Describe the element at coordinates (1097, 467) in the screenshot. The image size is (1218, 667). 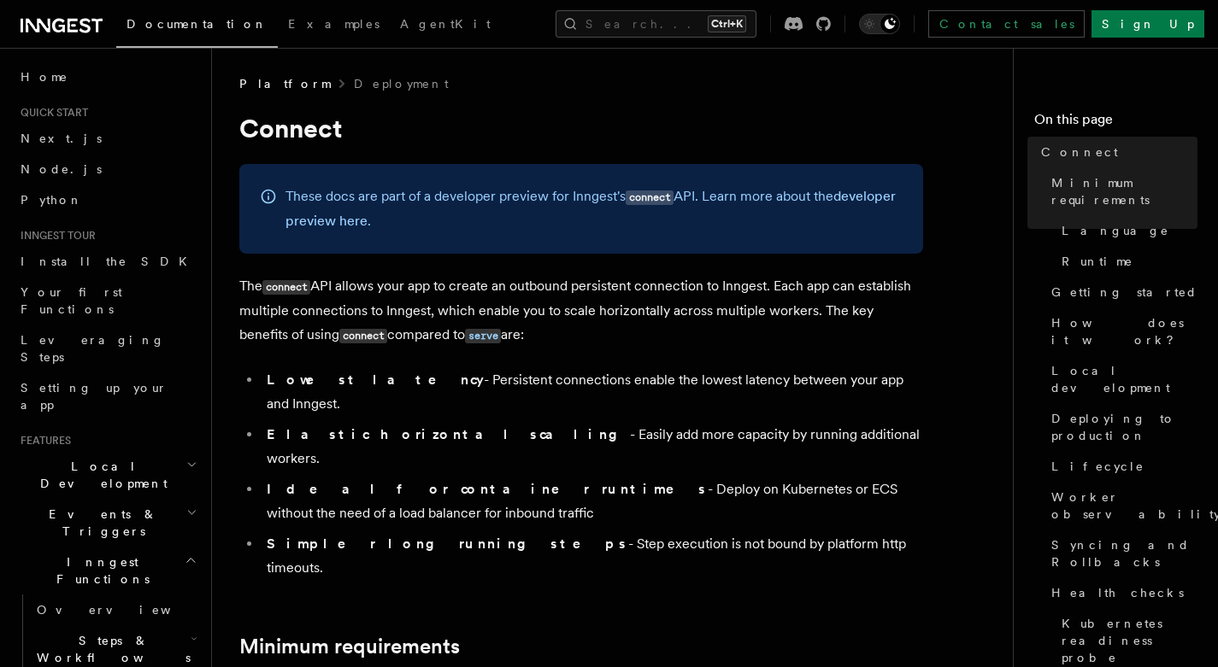
I see `span: Lifecycle` at that location.